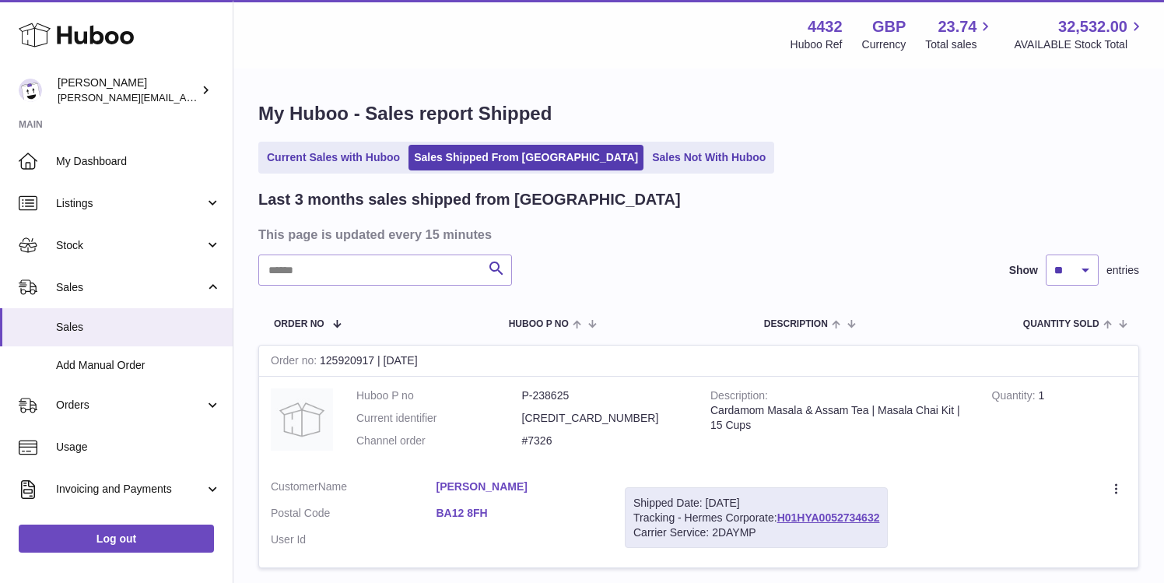 This screenshot has width=1164, height=583. I want to click on span: Add Manual Order, so click(139, 365).